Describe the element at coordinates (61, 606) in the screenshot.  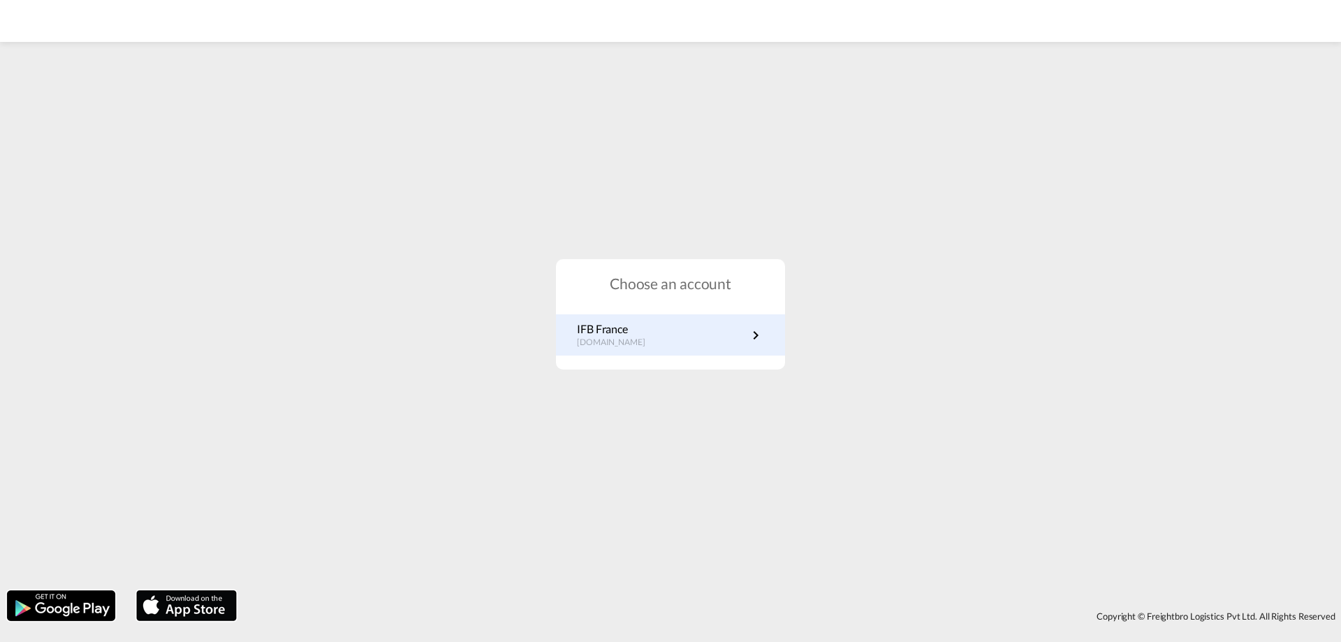
I see `img: google.png` at that location.